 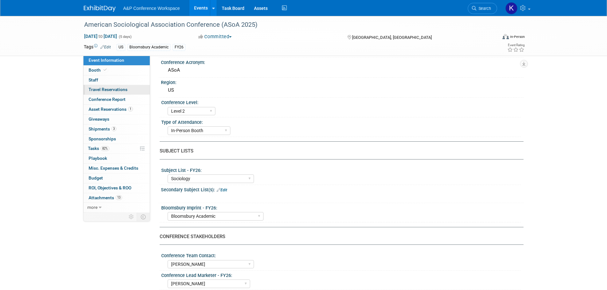 I want to click on div: American Sociological Association Conference (ASoA 2025), so click(x=285, y=25).